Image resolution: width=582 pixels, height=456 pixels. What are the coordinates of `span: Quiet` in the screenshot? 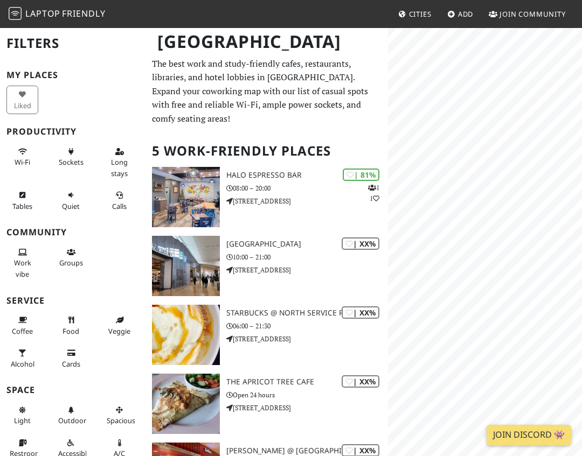 It's located at (71, 206).